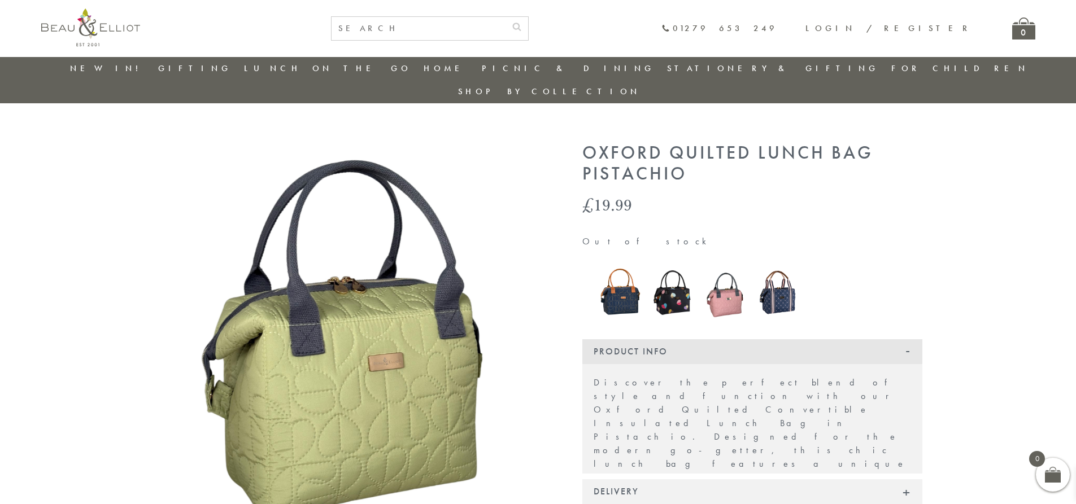 Image resolution: width=1076 pixels, height=504 pixels. What do you see at coordinates (446, 68) in the screenshot?
I see `a: Home` at bounding box center [446, 68].